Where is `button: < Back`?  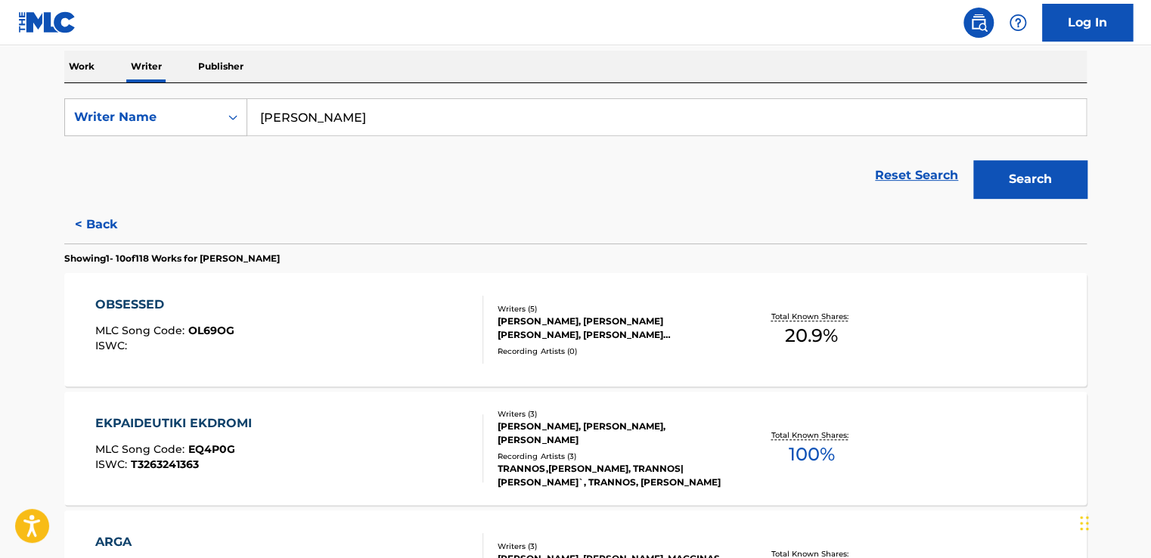
button: < Back is located at coordinates (110, 225).